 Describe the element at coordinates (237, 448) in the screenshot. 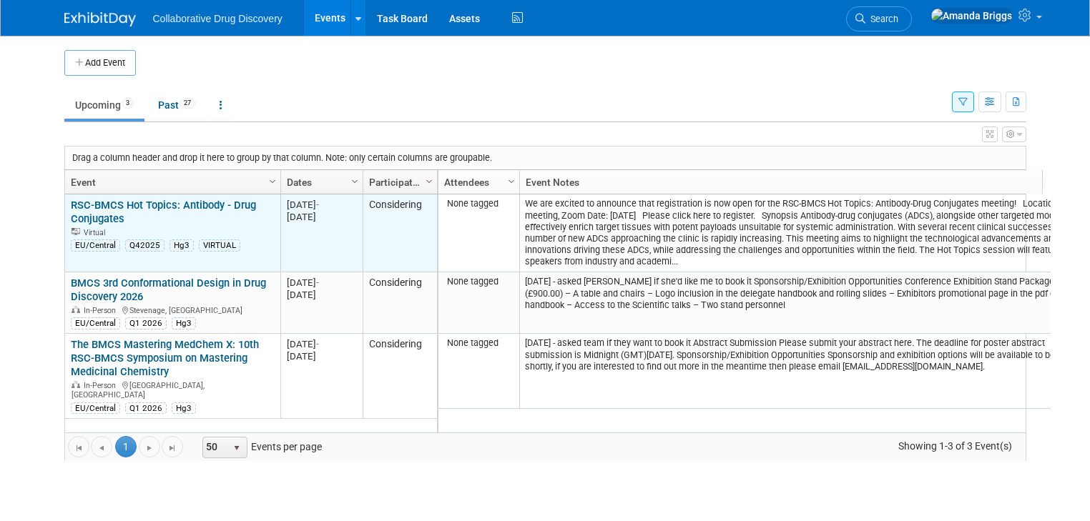

I see `span: select` at that location.